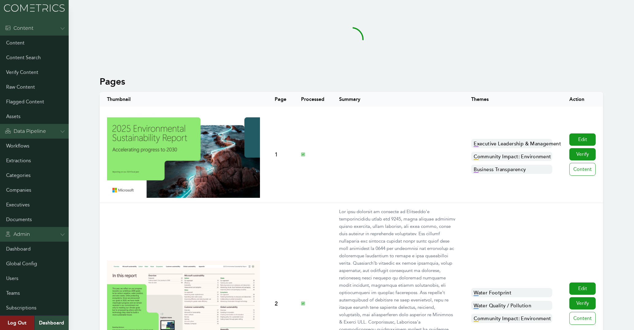  What do you see at coordinates (280, 99) in the screenshot?
I see `th: Page` at bounding box center [280, 99].